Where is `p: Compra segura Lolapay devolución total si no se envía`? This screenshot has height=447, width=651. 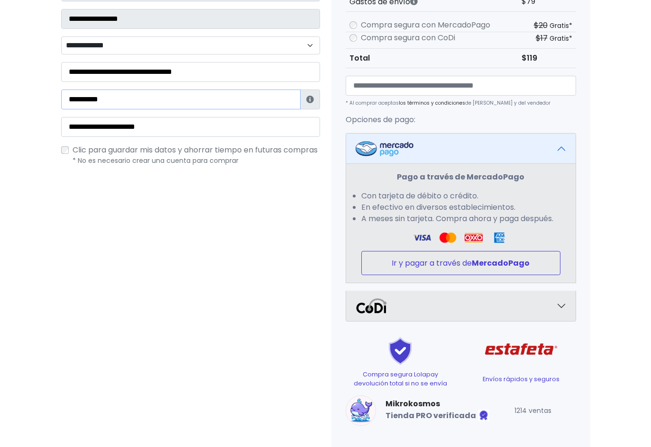
p: Compra segura Lolapay devolución total si no se envía is located at coordinates (400, 379).